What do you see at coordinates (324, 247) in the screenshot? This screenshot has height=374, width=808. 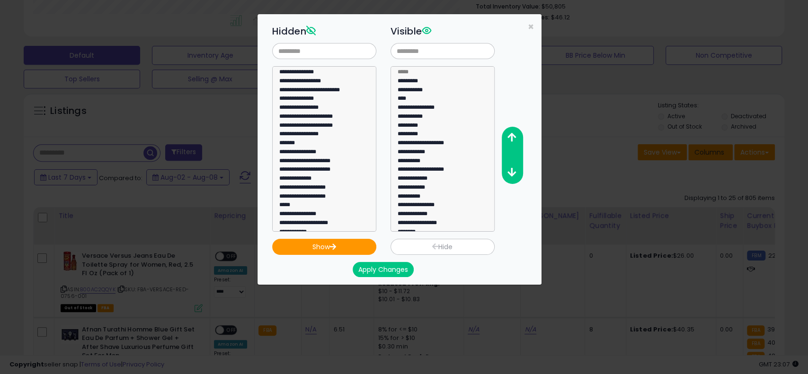 I see `button: Show` at bounding box center [324, 247].